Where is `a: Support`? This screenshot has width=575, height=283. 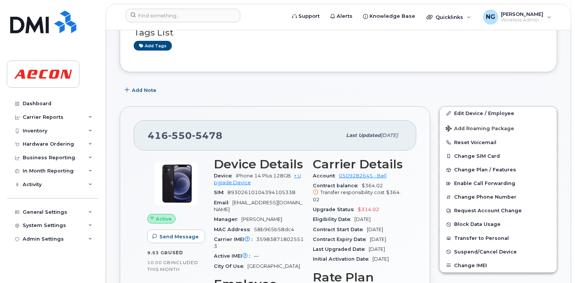
a: Support is located at coordinates (306, 16).